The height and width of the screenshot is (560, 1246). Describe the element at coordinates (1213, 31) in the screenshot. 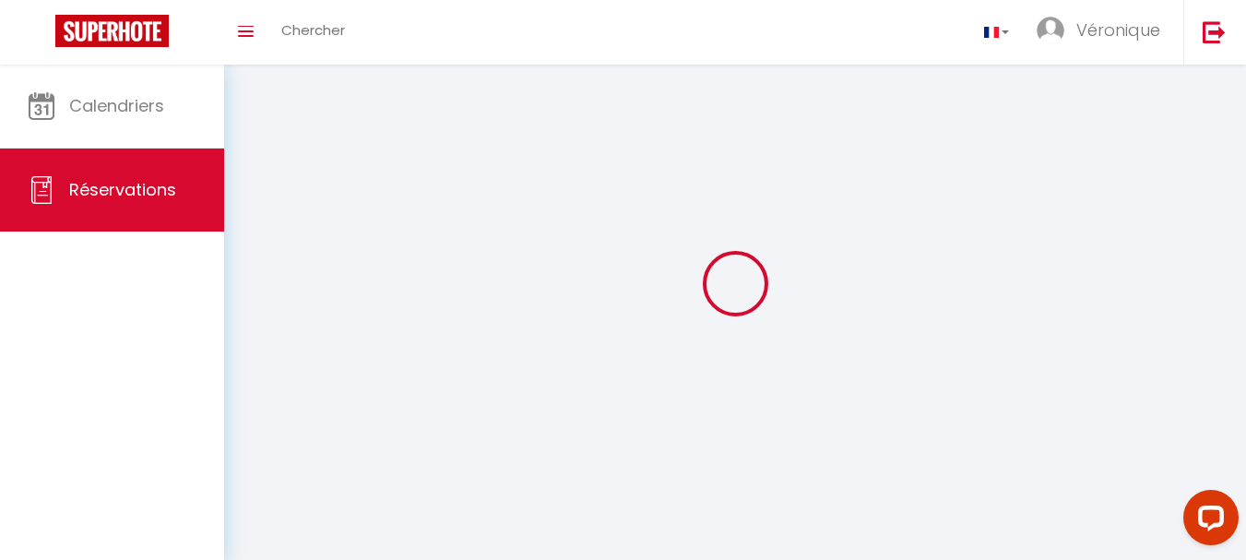

I see `img: logout` at that location.